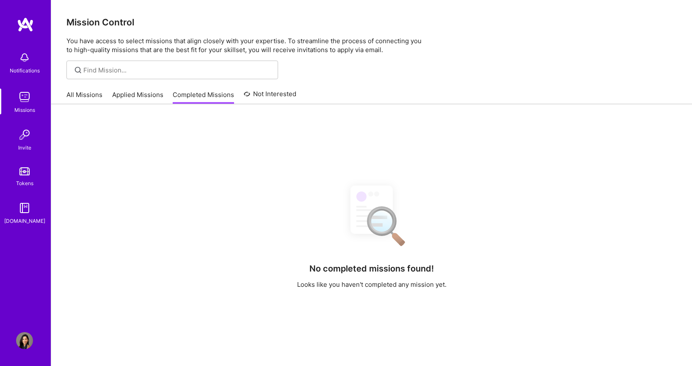 The height and width of the screenshot is (366, 692). What do you see at coordinates (25, 171) in the screenshot?
I see `img: tokens` at bounding box center [25, 171].